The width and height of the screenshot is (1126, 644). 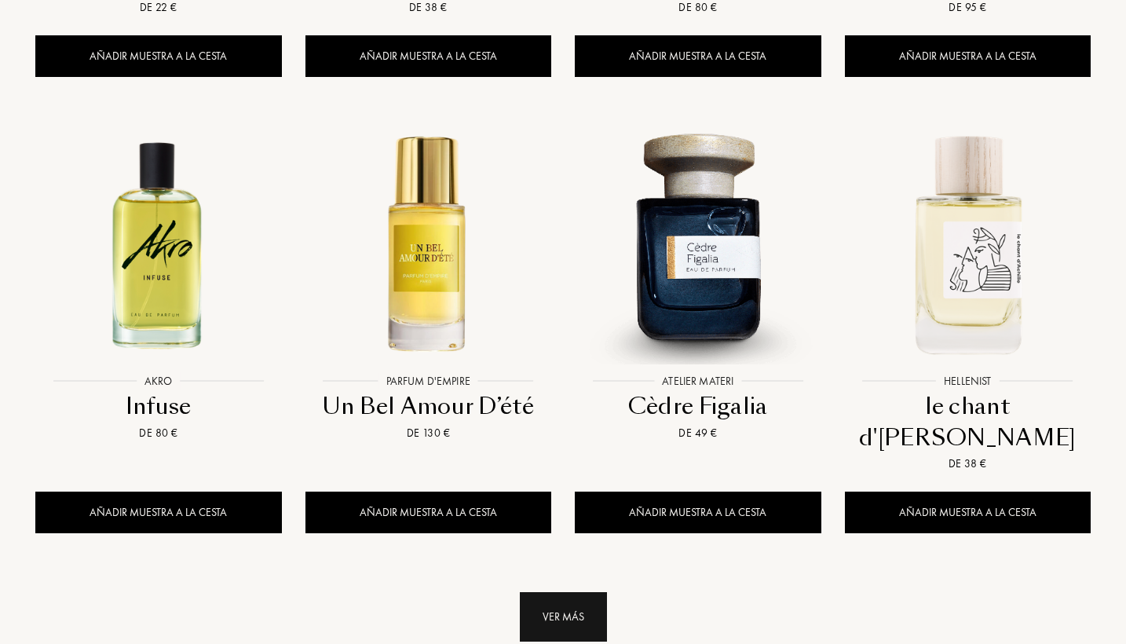 I want to click on div: De 49 €, so click(x=698, y=433).